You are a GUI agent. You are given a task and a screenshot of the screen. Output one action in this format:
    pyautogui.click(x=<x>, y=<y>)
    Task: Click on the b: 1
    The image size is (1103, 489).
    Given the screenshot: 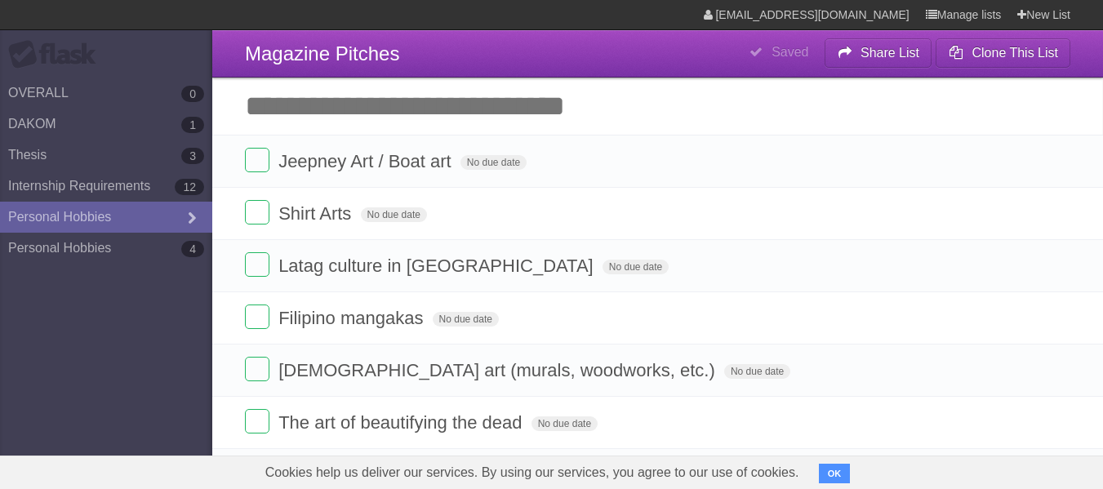 What is the action you would take?
    pyautogui.click(x=193, y=125)
    